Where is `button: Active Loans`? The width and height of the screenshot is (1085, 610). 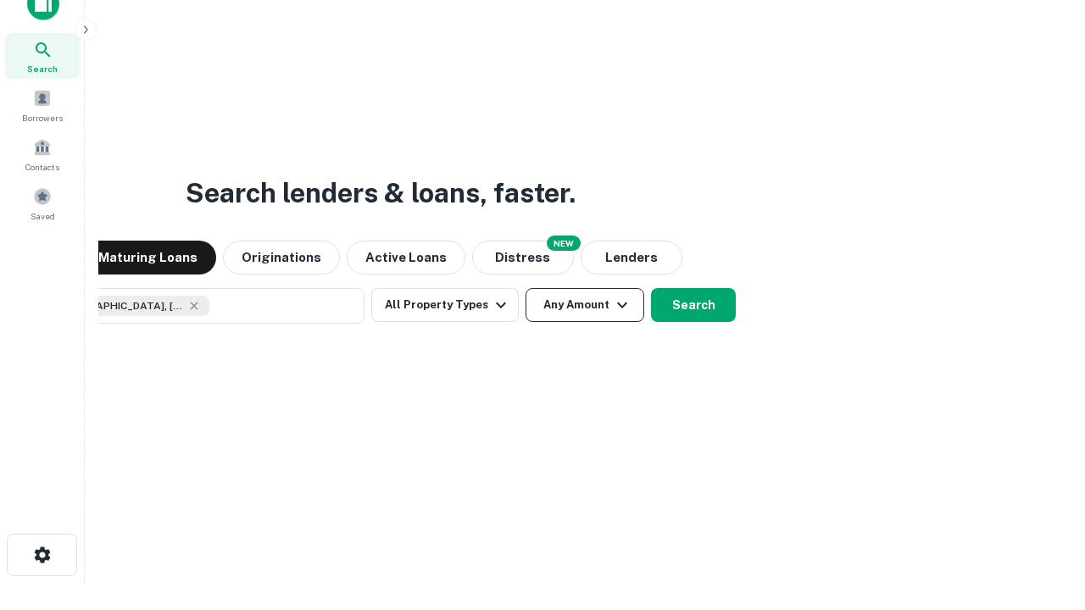
button: Active Loans is located at coordinates (406, 258).